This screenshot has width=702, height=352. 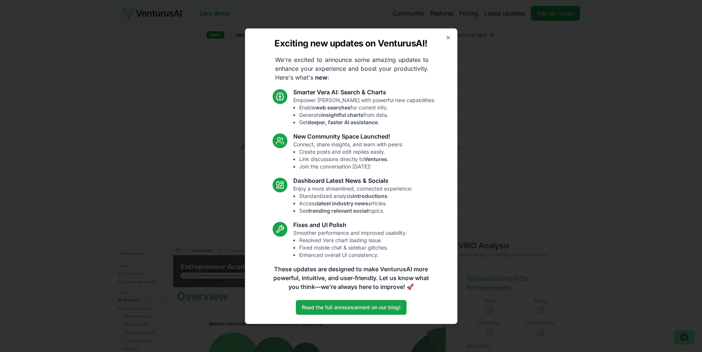 What do you see at coordinates (333, 107) in the screenshot?
I see `strong: web searches` at bounding box center [333, 107].